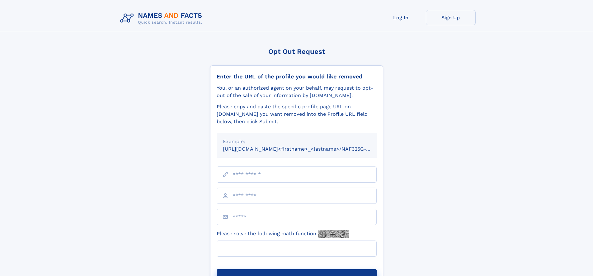 This screenshot has height=276, width=593. I want to click on div: You, or an authorized agent on your behalf, may request to opt-out of the sale of your informatio..., so click(297, 92).